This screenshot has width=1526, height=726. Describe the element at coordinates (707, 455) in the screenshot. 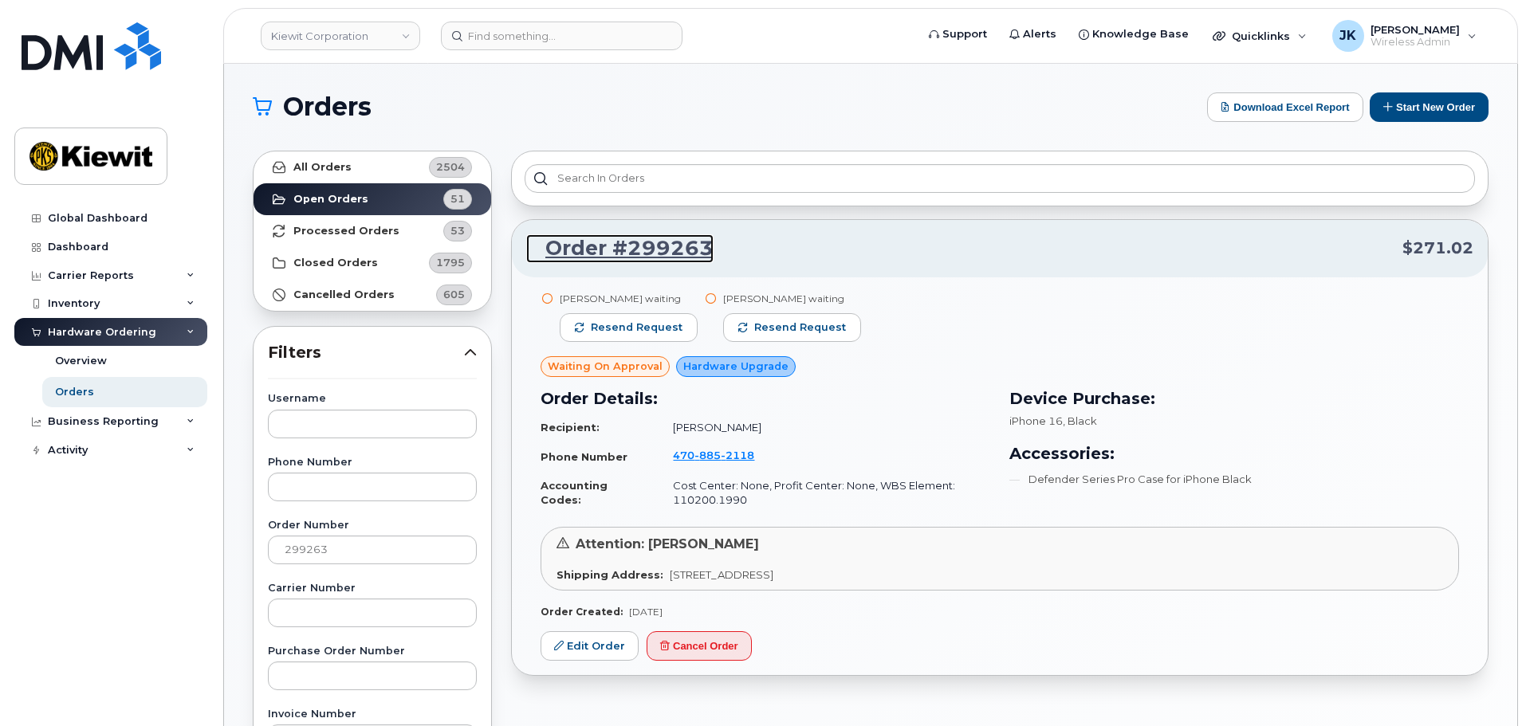

I see `span: 885` at that location.